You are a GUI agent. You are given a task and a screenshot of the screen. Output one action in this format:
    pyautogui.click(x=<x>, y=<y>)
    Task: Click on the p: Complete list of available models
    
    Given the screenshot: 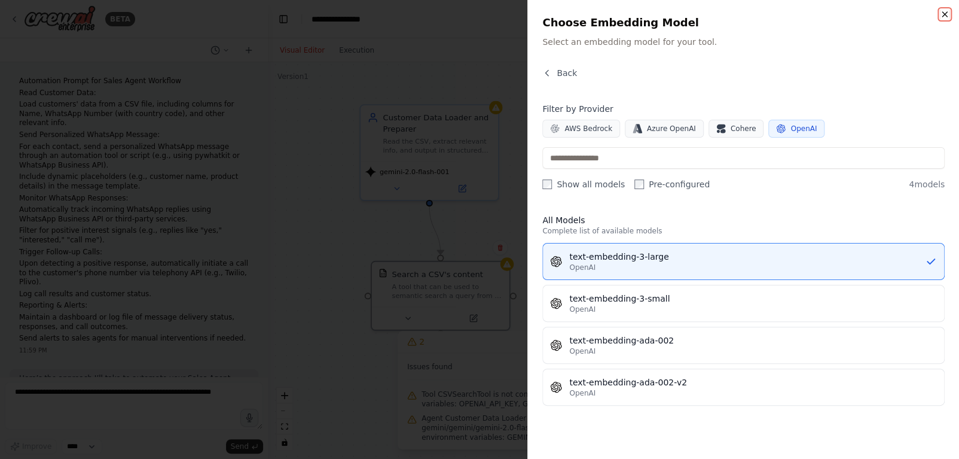 What is the action you would take?
    pyautogui.click(x=743, y=231)
    